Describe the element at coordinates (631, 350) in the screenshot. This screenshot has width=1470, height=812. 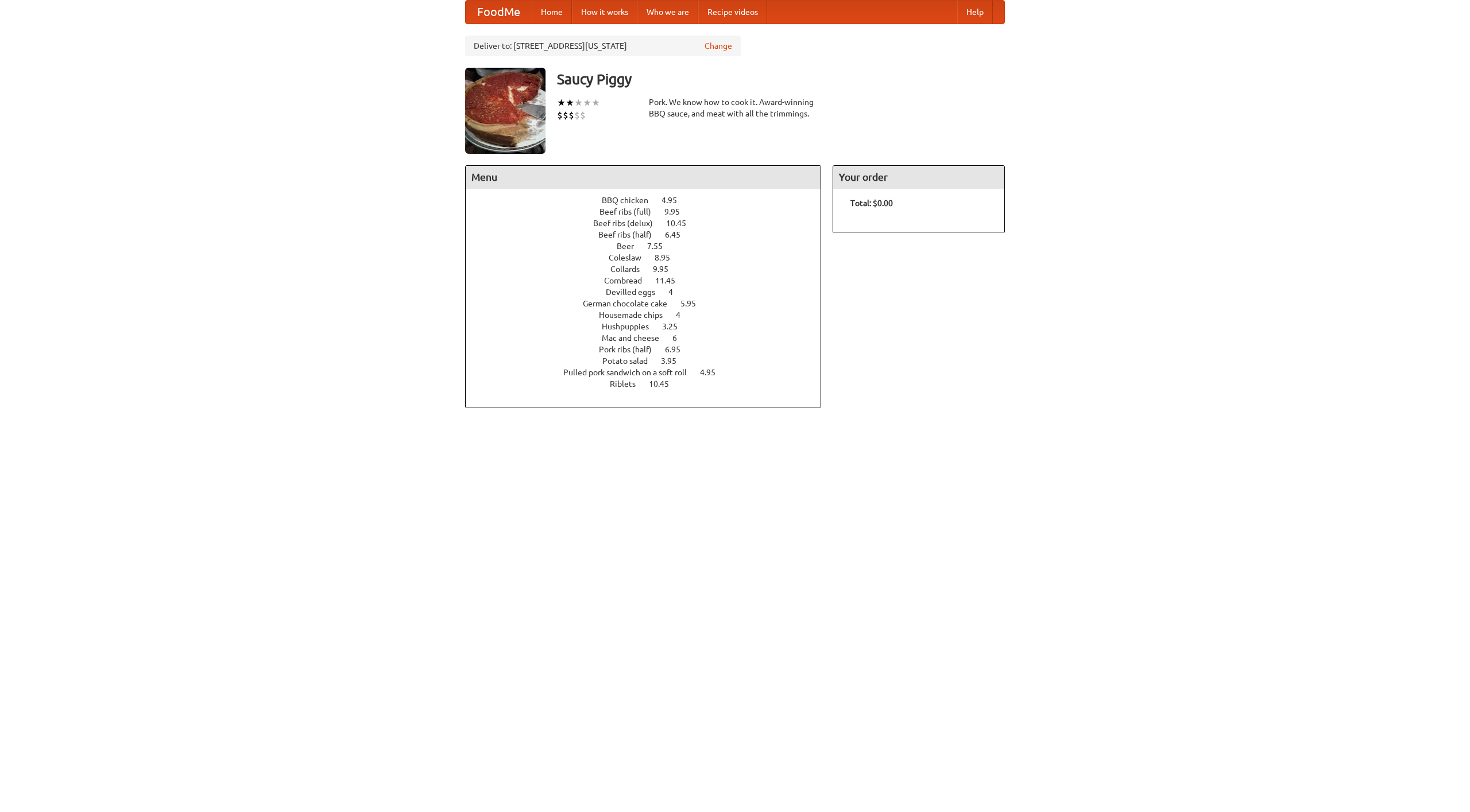
I see `span: Pork ribs (half)` at that location.